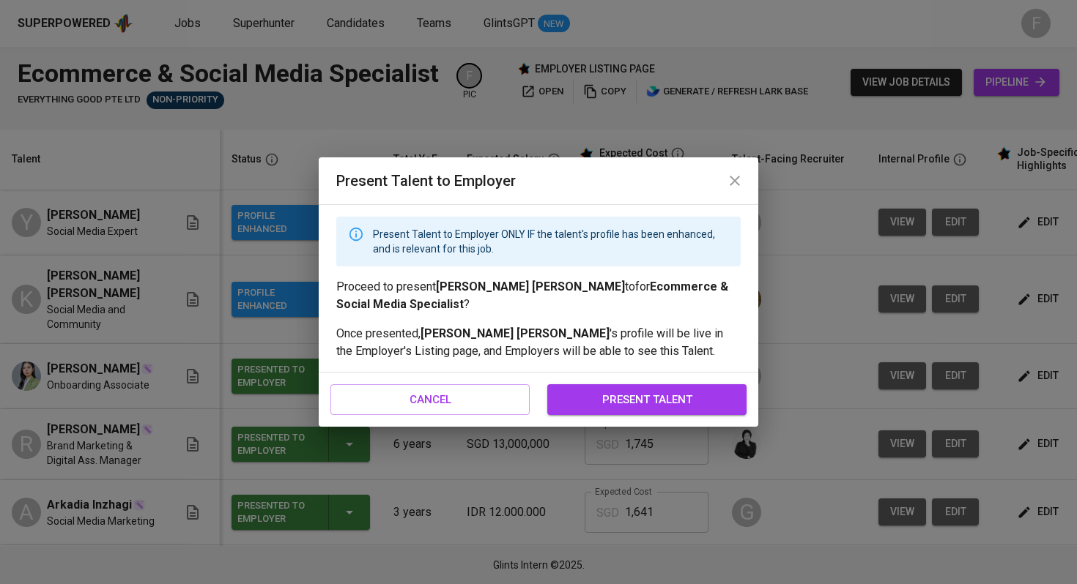 The height and width of the screenshot is (584, 1077). I want to click on span: cancel, so click(430, 400).